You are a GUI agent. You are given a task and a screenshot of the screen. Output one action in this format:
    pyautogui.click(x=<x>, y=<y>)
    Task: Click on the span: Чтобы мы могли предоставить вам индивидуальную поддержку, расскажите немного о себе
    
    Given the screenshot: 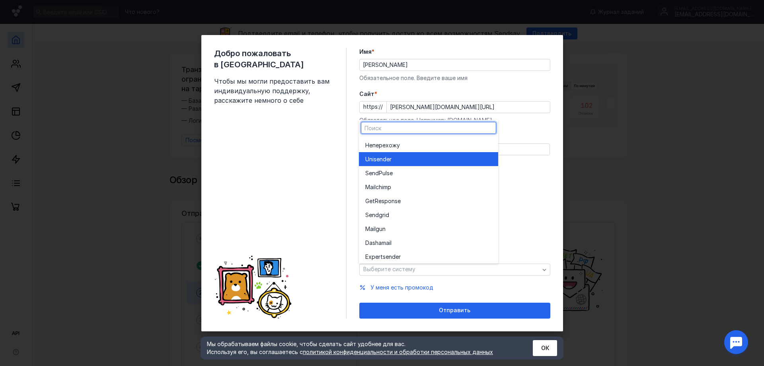 What is the action you would take?
    pyautogui.click(x=274, y=91)
    